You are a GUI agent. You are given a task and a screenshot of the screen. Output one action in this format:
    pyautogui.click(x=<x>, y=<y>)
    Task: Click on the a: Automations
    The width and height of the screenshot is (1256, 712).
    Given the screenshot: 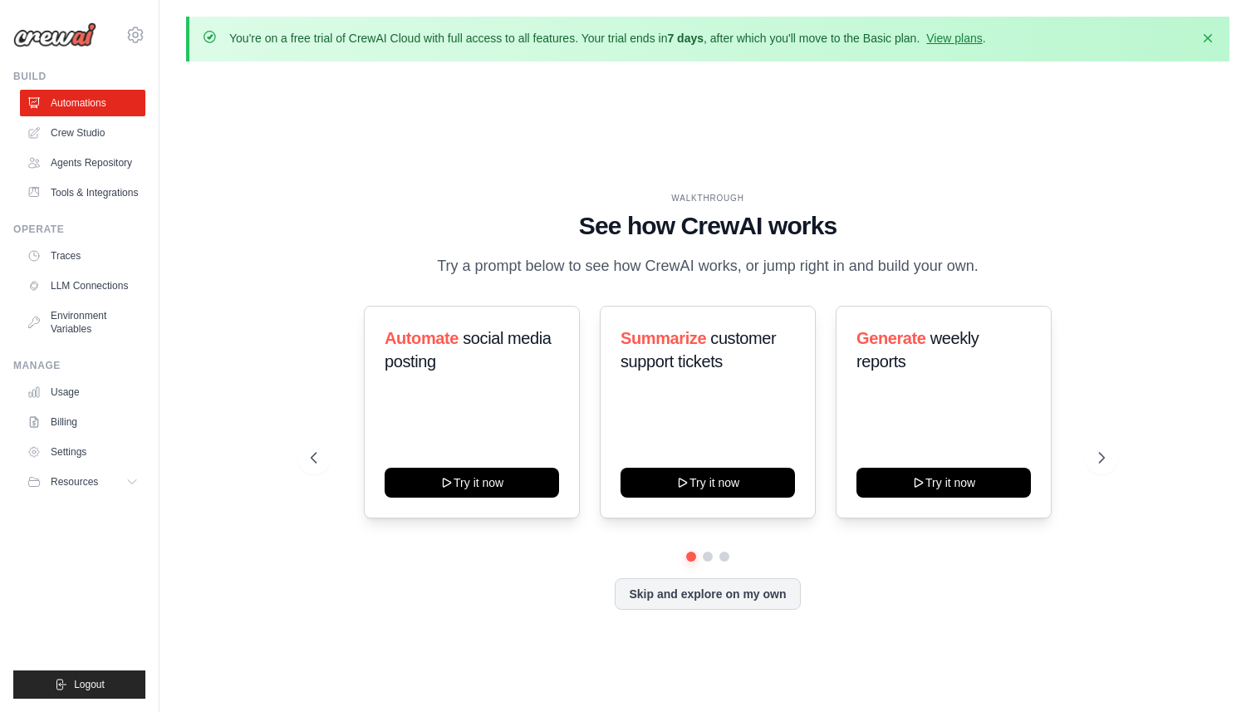 What is the action you would take?
    pyautogui.click(x=82, y=103)
    